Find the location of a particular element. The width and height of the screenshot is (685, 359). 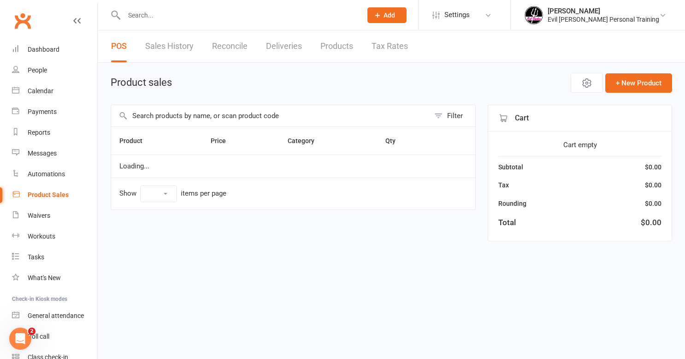

div: Show is located at coordinates (173, 194).